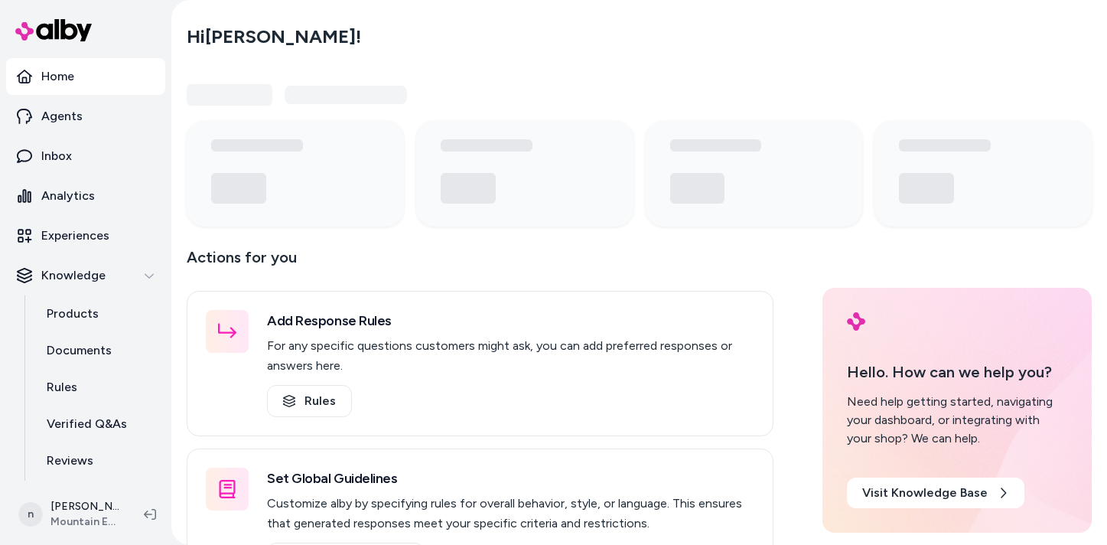 The height and width of the screenshot is (545, 1107). What do you see at coordinates (86, 424) in the screenshot?
I see `p: Verified Q&As` at bounding box center [86, 424].